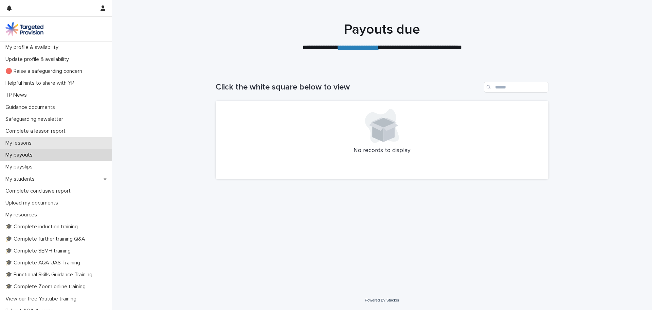  I want to click on p: View our free Youtube training, so click(42, 298).